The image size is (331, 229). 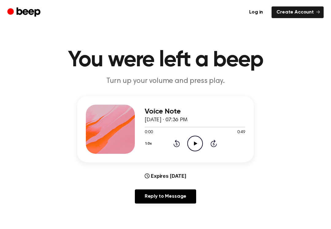 What do you see at coordinates (195, 111) in the screenshot?
I see `h3: Voice Note` at bounding box center [195, 111].